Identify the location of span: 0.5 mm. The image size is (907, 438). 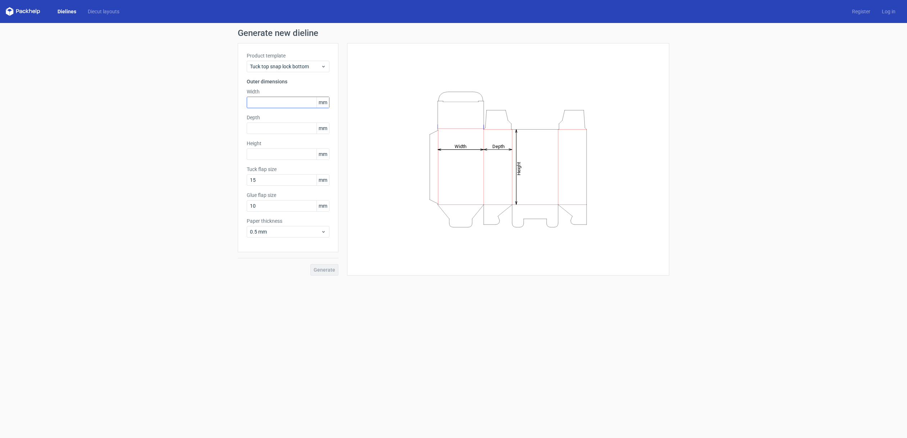
(285, 232).